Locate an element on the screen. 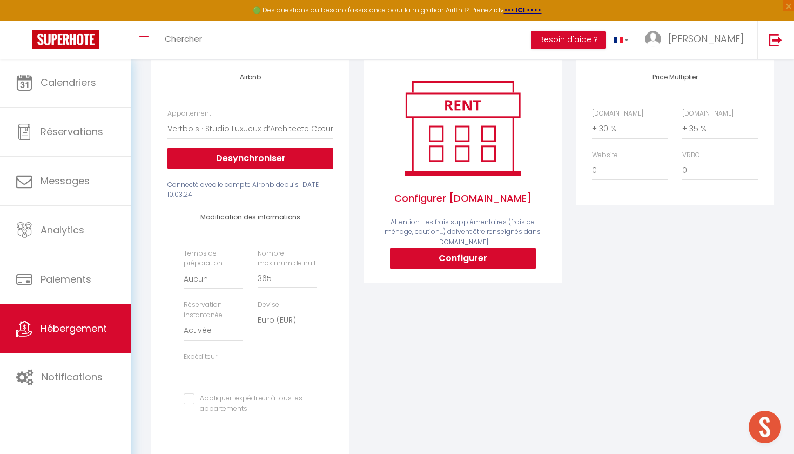  h4: Modification des informations is located at coordinates (250, 217).